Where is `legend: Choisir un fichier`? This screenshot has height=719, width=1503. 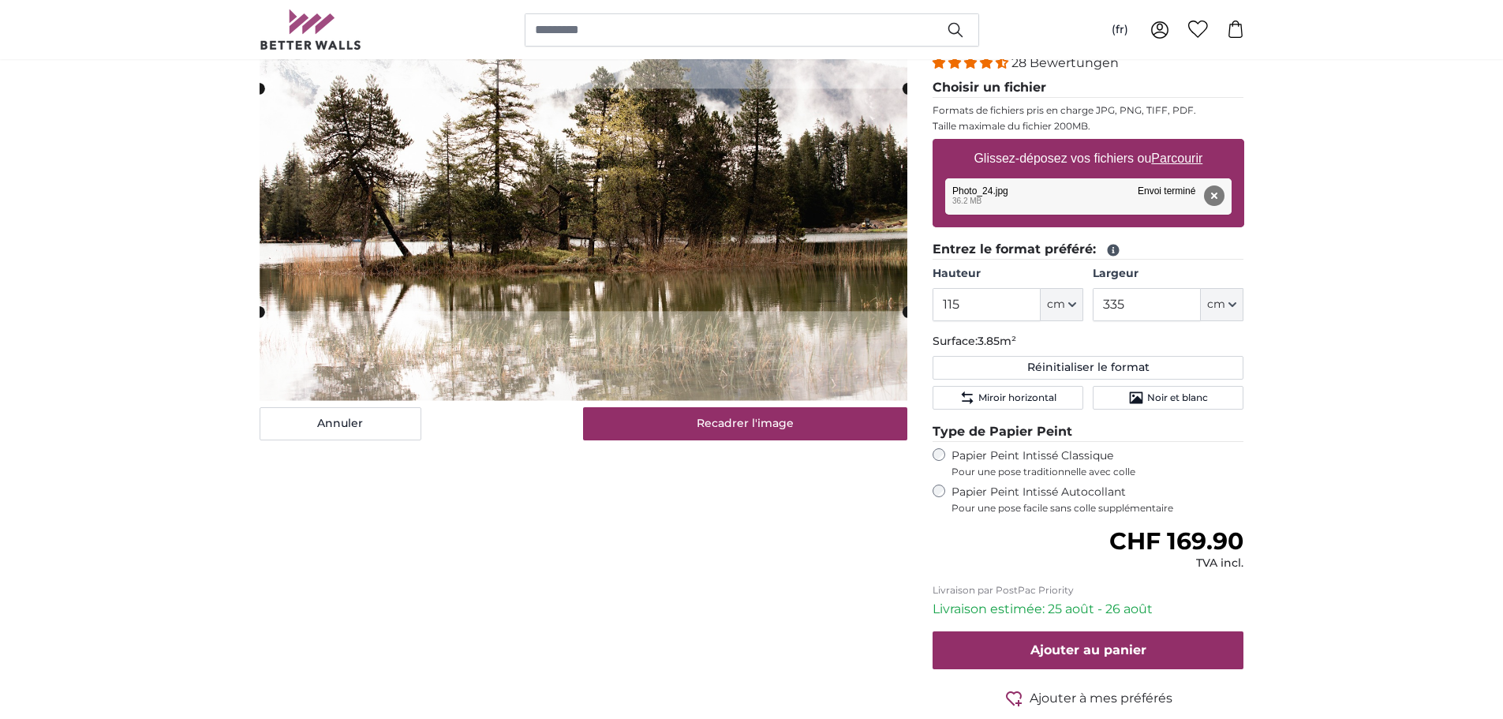 legend: Choisir un fichier is located at coordinates (1088, 88).